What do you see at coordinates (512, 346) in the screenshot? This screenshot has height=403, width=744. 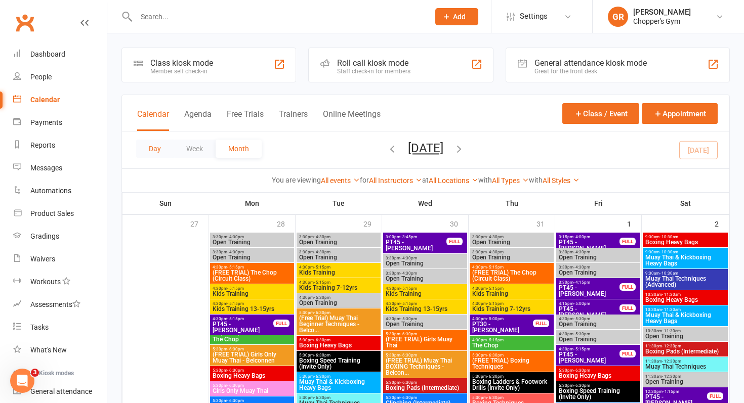 I see `span: The Chop` at bounding box center [512, 346].